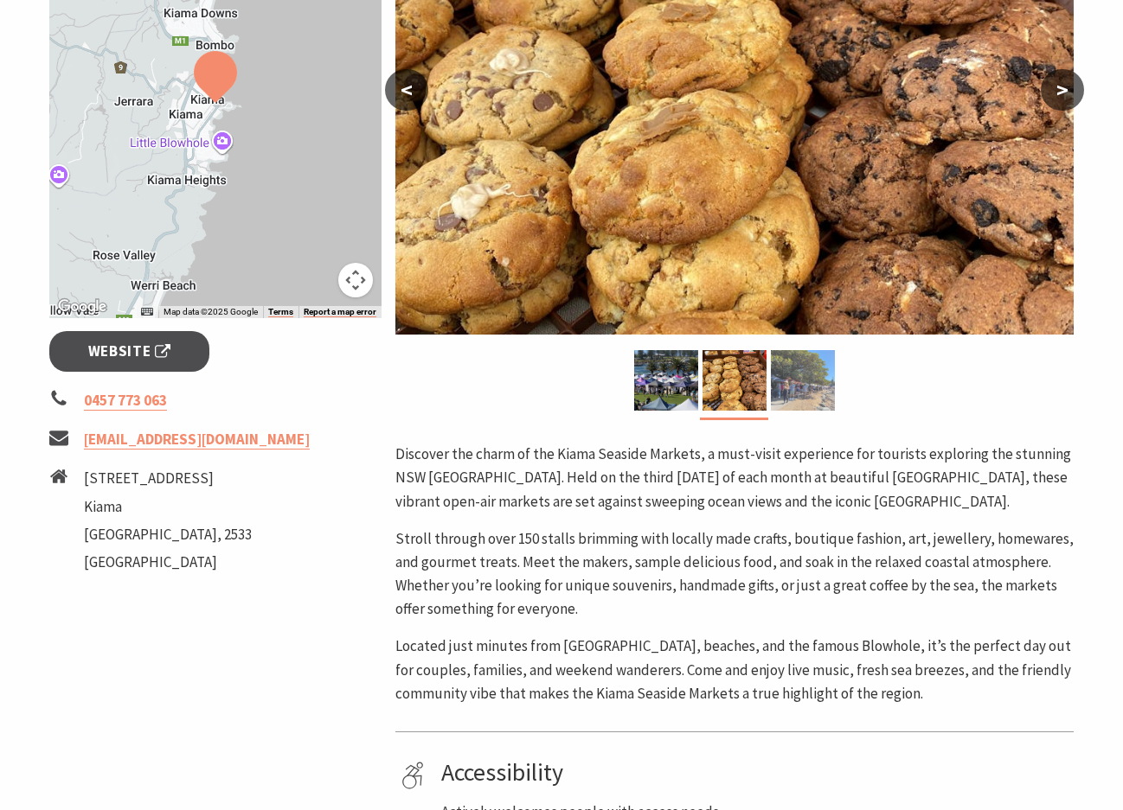  I want to click on a: 0457 773 063, so click(125, 400).